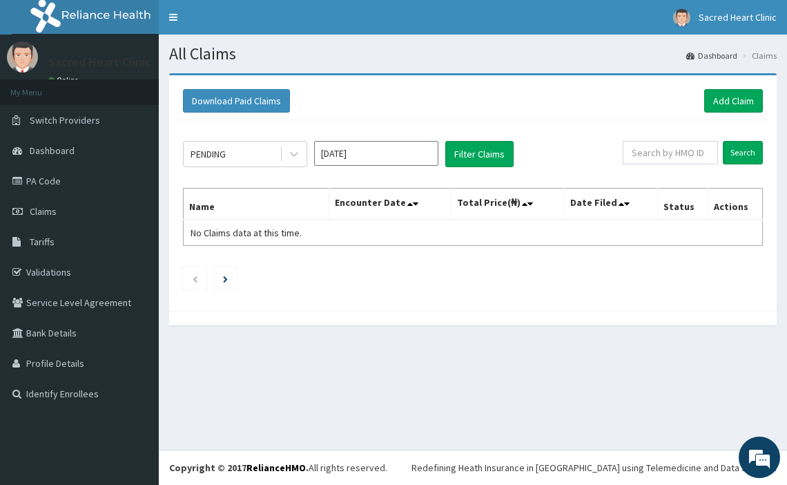 The height and width of the screenshot is (485, 787). Describe the element at coordinates (246, 233) in the screenshot. I see `span: No Claims data at this time.` at that location.